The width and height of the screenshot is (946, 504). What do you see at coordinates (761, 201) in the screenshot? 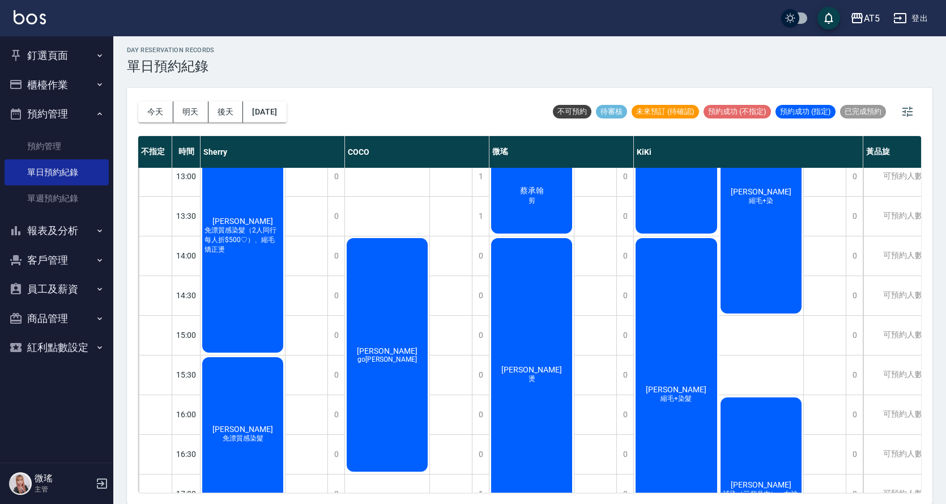
I see `span: 縮毛+染` at bounding box center [761, 201].